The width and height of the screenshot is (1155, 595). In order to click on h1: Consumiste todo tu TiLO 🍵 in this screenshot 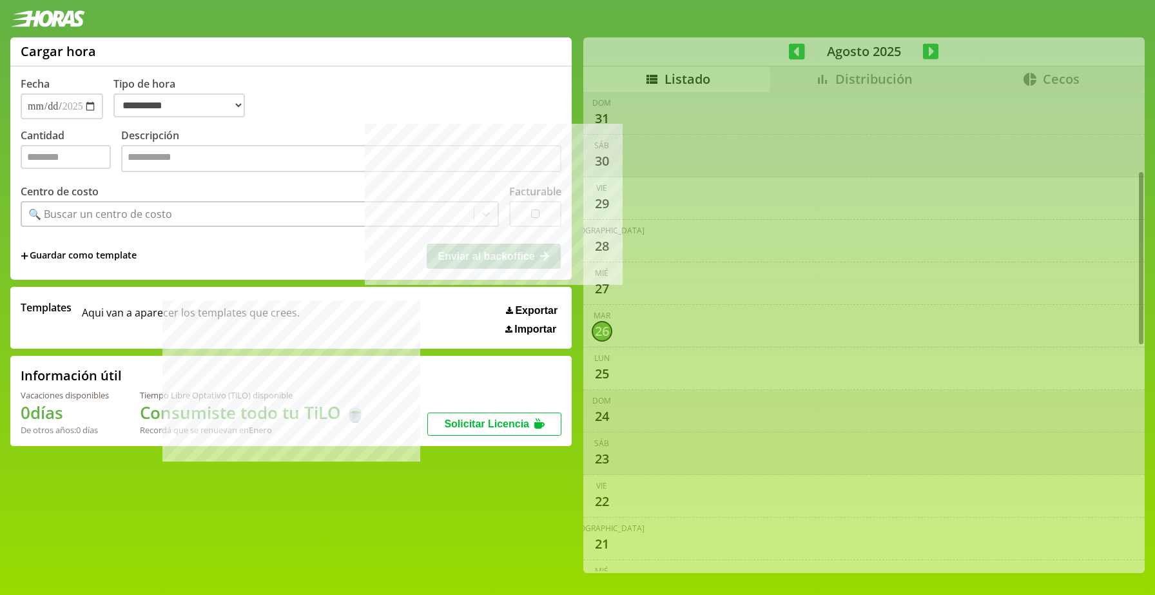, I will do `click(253, 412)`.